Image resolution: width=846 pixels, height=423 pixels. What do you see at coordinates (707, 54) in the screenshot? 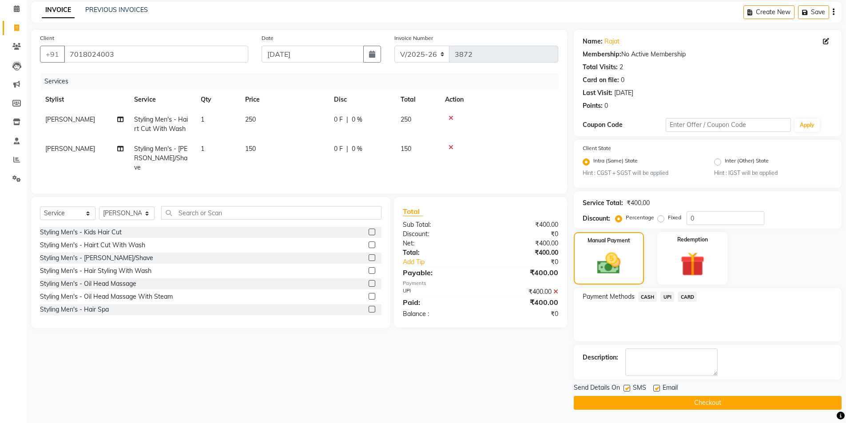
I see `div: No Active Membership` at bounding box center [707, 54].